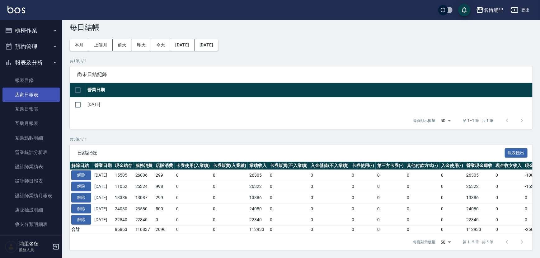  Describe the element at coordinates (301, 61) in the screenshot. I see `p: 共 1 筆, 1 / 1` at that location.